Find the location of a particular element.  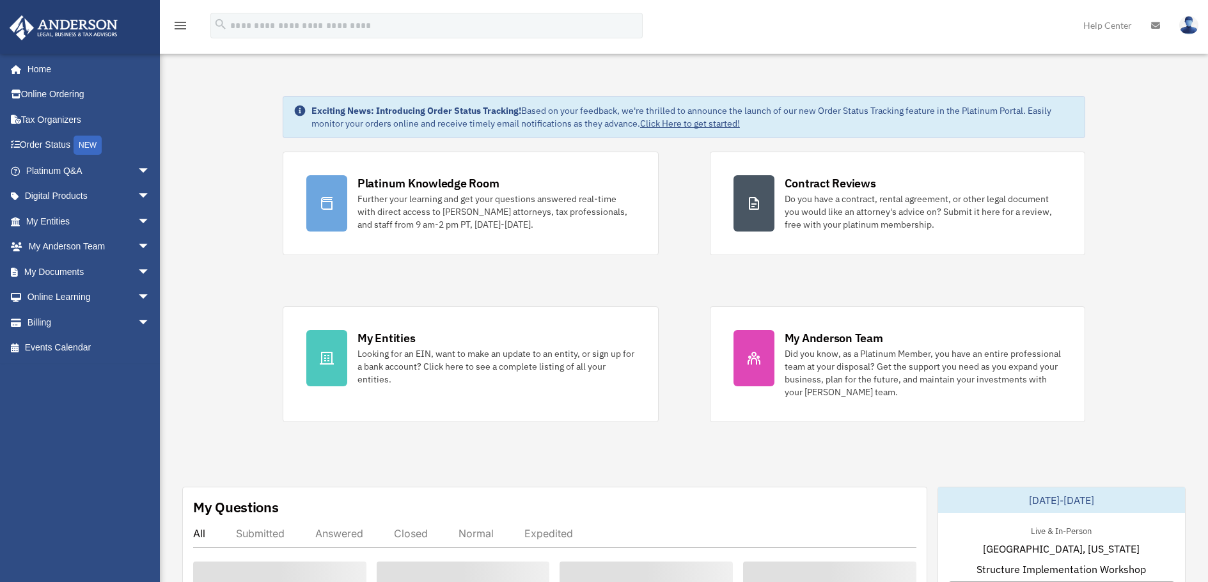

a: My Anderson Teamarrow_drop_down is located at coordinates (89, 247).